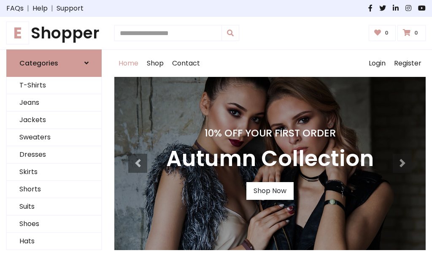  Describe the element at coordinates (40, 8) in the screenshot. I see `a: Help` at that location.